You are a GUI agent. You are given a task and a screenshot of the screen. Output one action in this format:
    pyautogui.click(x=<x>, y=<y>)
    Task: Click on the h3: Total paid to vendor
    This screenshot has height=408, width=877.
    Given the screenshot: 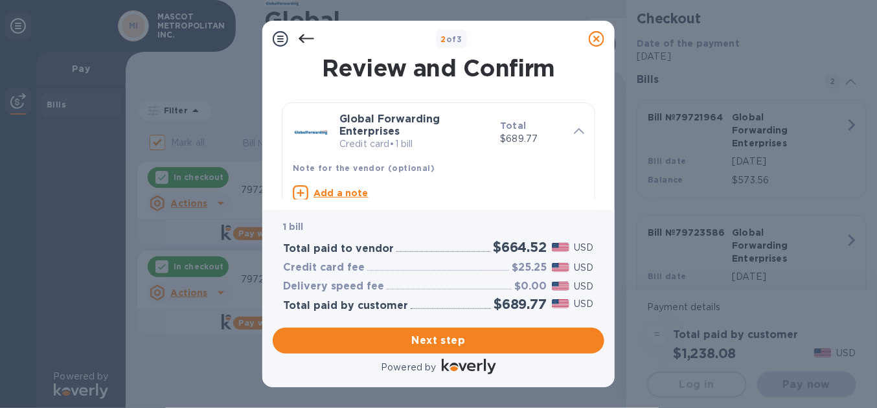 What is the action you would take?
    pyautogui.click(x=338, y=249)
    